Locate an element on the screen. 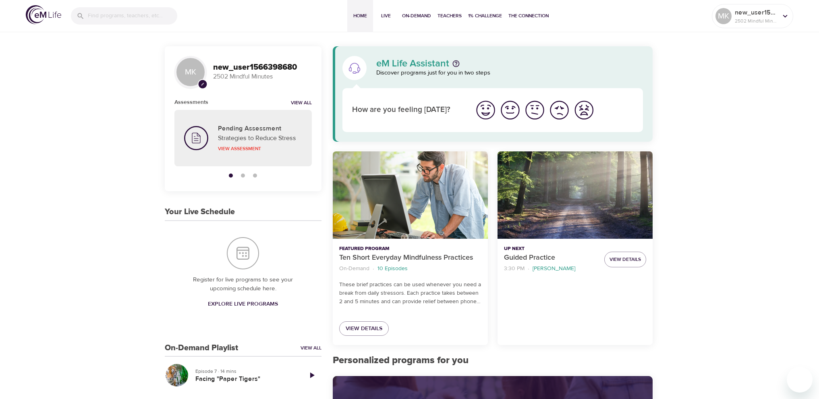 The width and height of the screenshot is (819, 399). p: Up Next is located at coordinates (551, 249).